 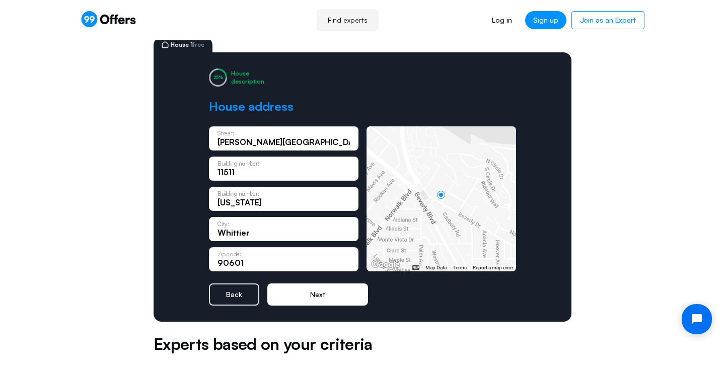 What do you see at coordinates (545, 20) in the screenshot?
I see `a: Sign up` at bounding box center [545, 20].